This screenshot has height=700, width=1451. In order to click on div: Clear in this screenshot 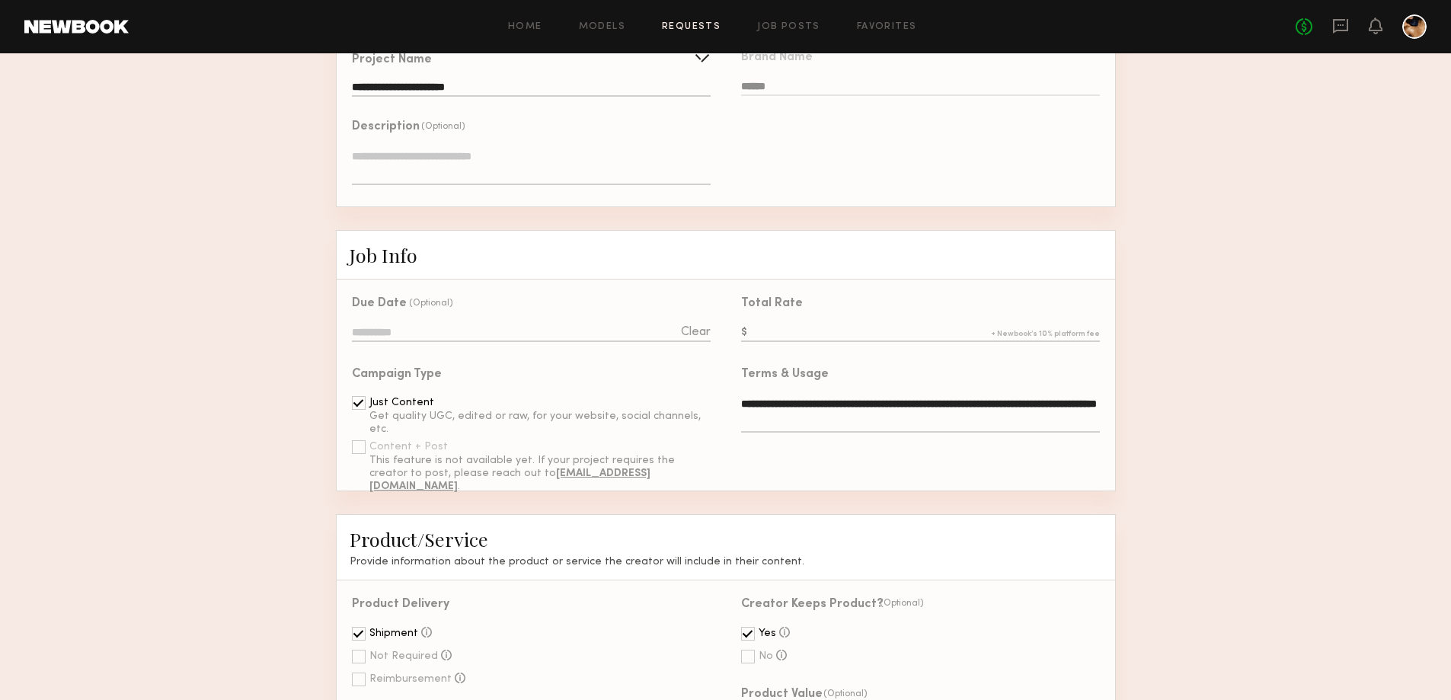, I will do `click(695, 332)`.